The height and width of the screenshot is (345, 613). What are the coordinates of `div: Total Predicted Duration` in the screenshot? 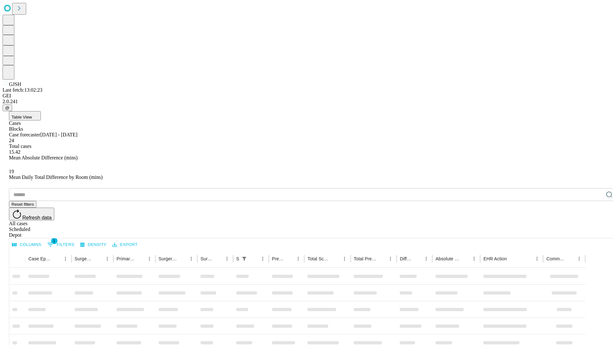 It's located at (365, 259).